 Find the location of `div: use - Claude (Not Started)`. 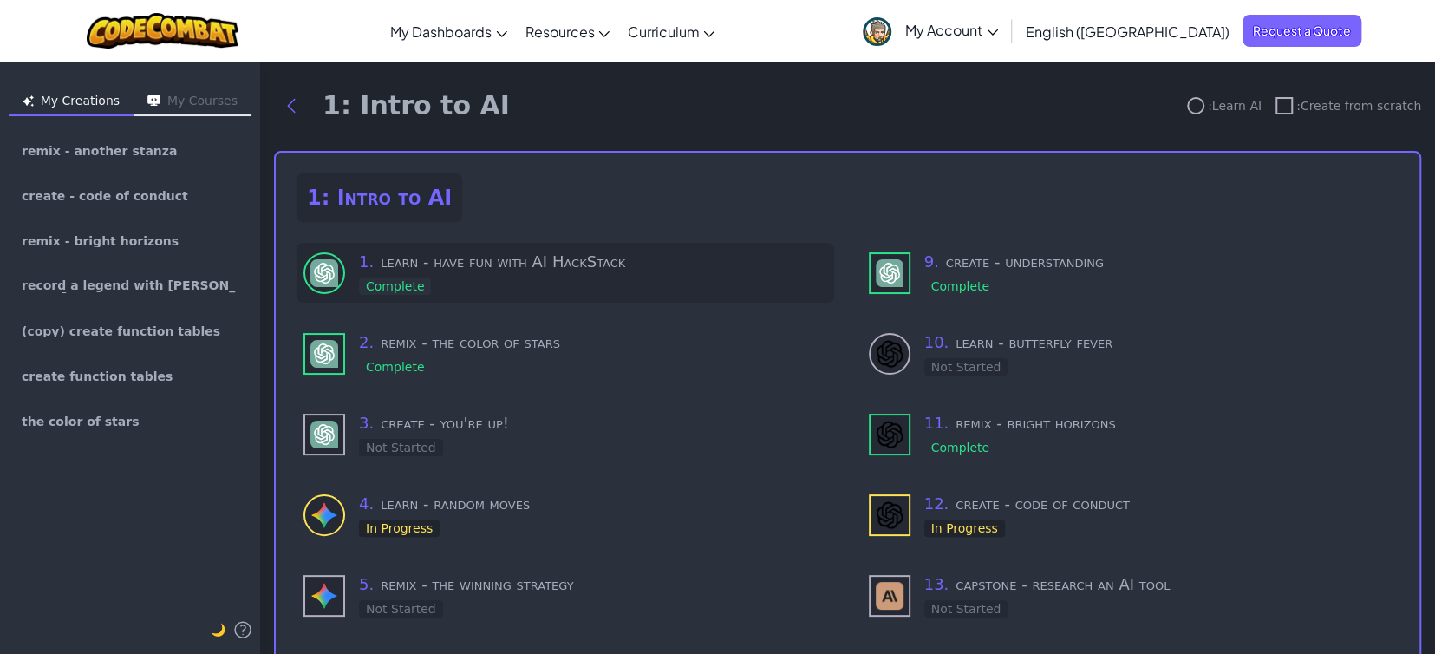

div: use - Claude (Not Started) is located at coordinates (1130, 595).